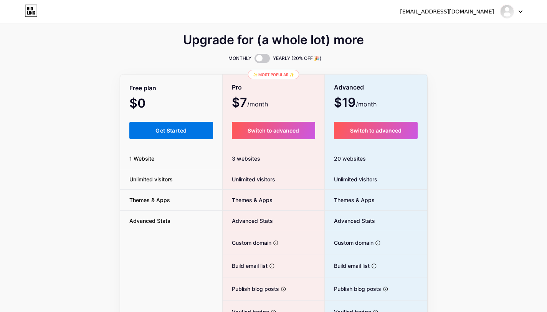 The image size is (547, 312). What do you see at coordinates (297, 58) in the screenshot?
I see `span: YEARLY (20% OFF 🎉)` at bounding box center [297, 58].